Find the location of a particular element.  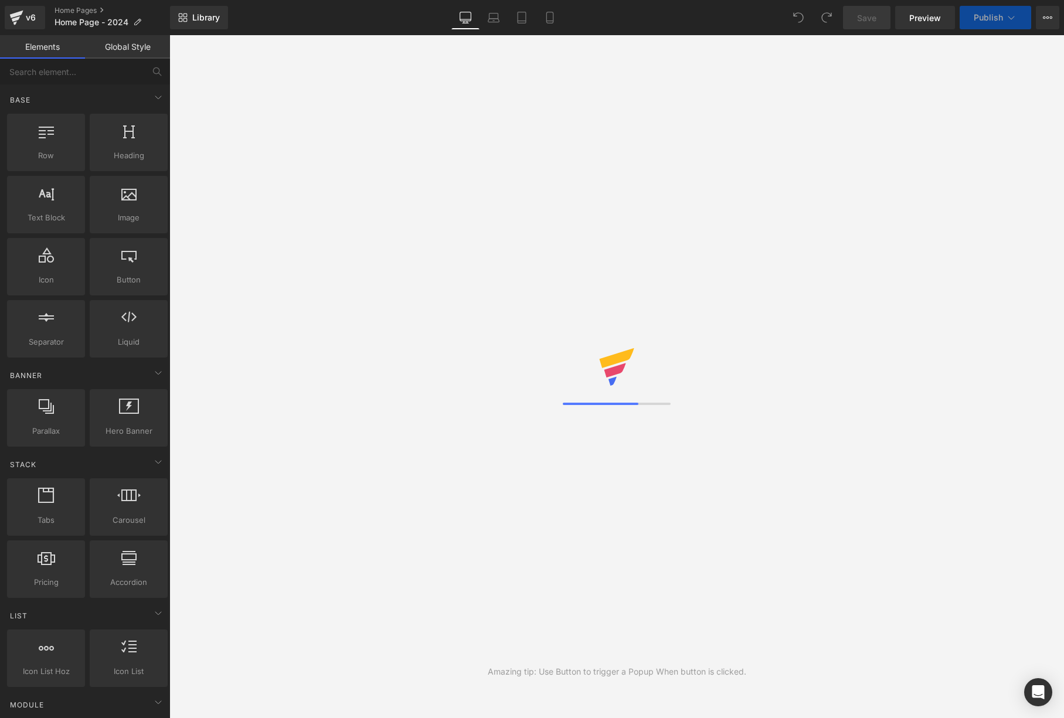

a: Global Style is located at coordinates (127, 47).